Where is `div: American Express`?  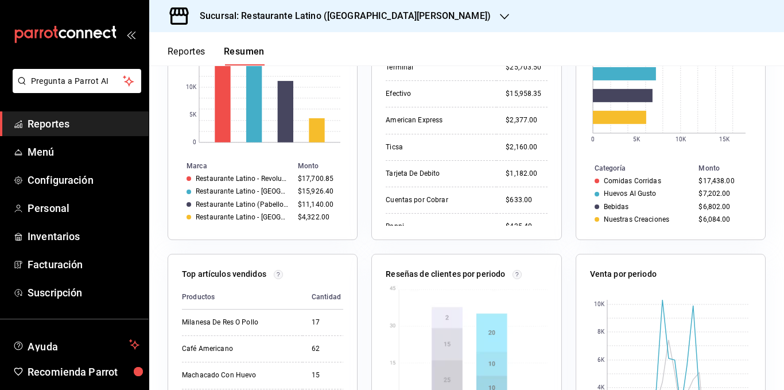 div: American Express is located at coordinates (436, 120).